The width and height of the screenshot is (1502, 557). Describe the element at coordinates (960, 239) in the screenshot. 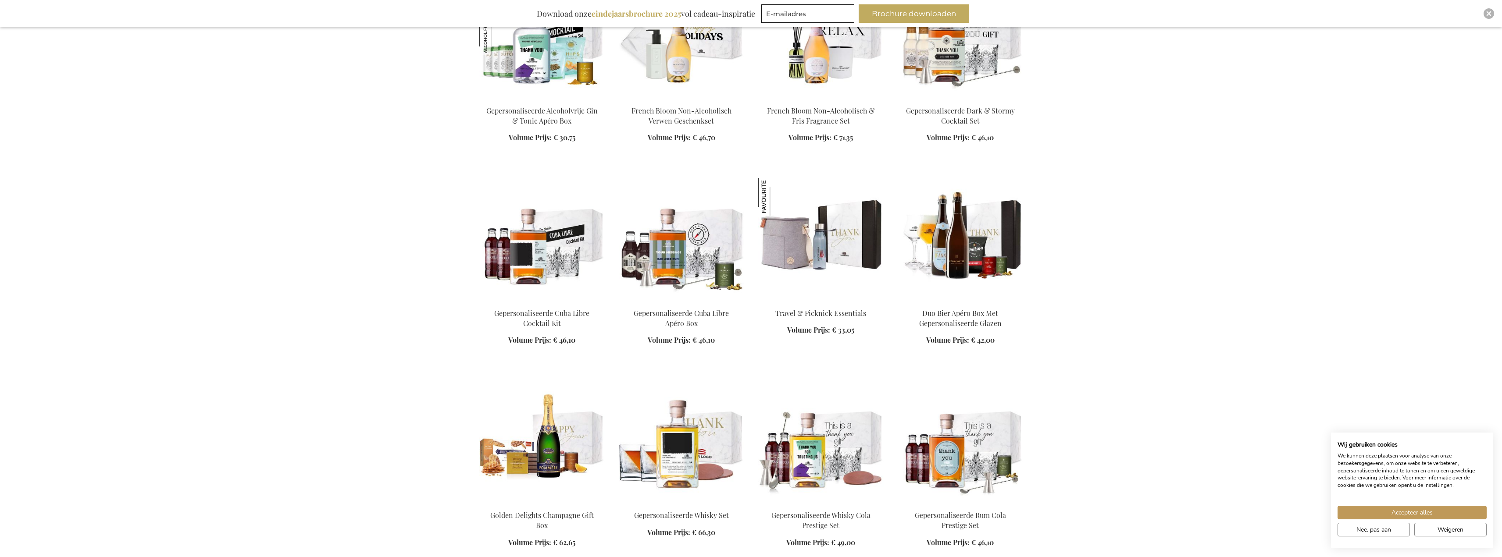

I see `img: Duo Beer Apéro Box With Personalised Glasses` at that location.